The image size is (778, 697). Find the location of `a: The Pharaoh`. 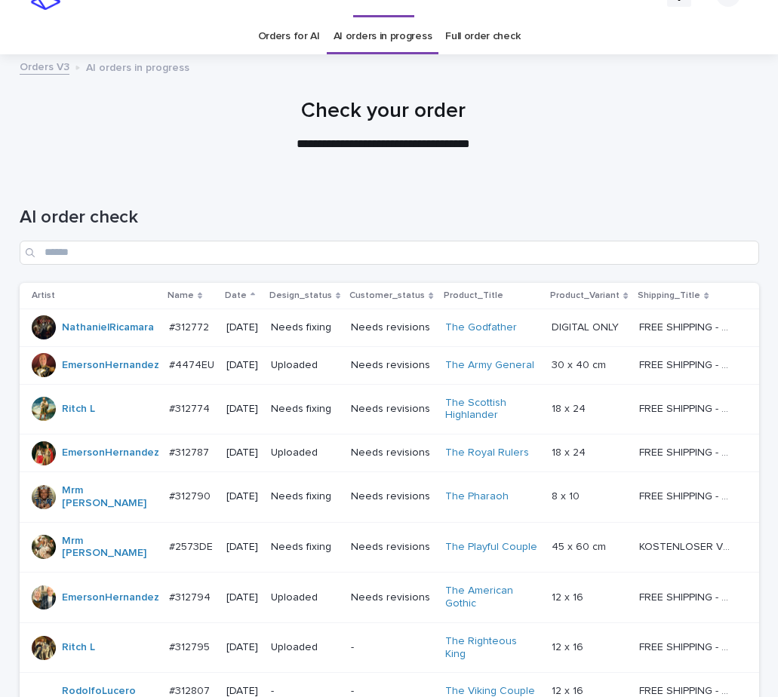

a: The Pharaoh is located at coordinates (477, 497).